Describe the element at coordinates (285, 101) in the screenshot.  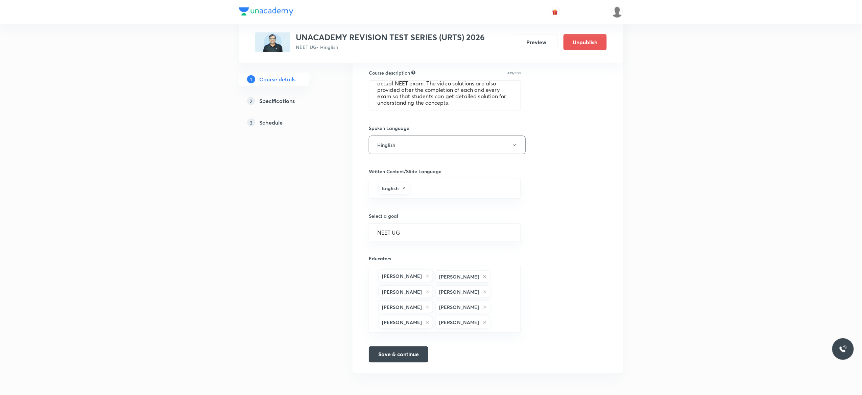
I see `a: 2Specifications` at that location.